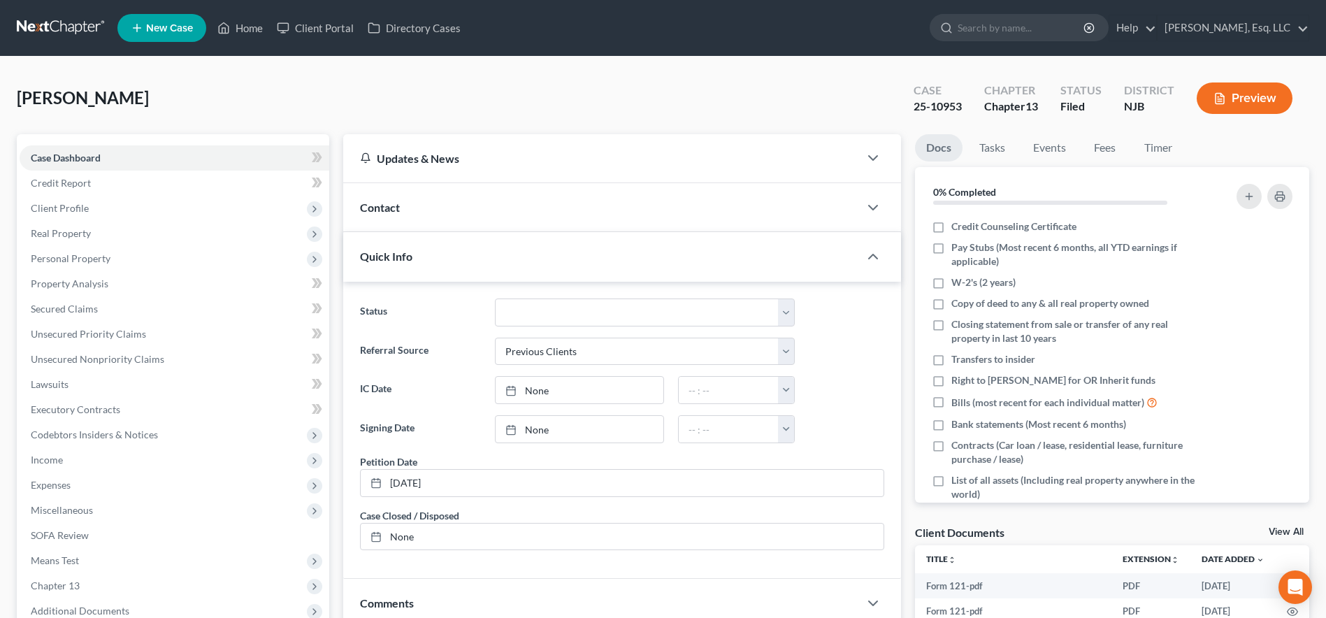 This screenshot has width=1326, height=618. Describe the element at coordinates (1287, 532) in the screenshot. I see `a: View All` at that location.